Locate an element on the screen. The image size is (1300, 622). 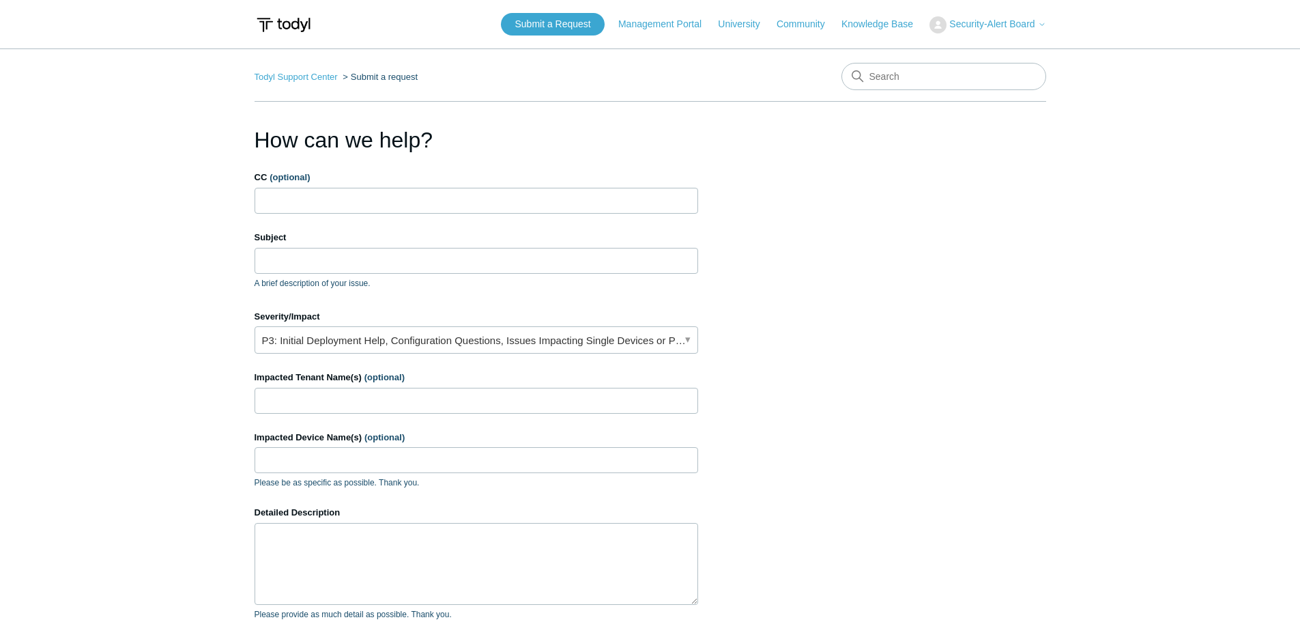
button: Security-Alert Board is located at coordinates (988, 25).